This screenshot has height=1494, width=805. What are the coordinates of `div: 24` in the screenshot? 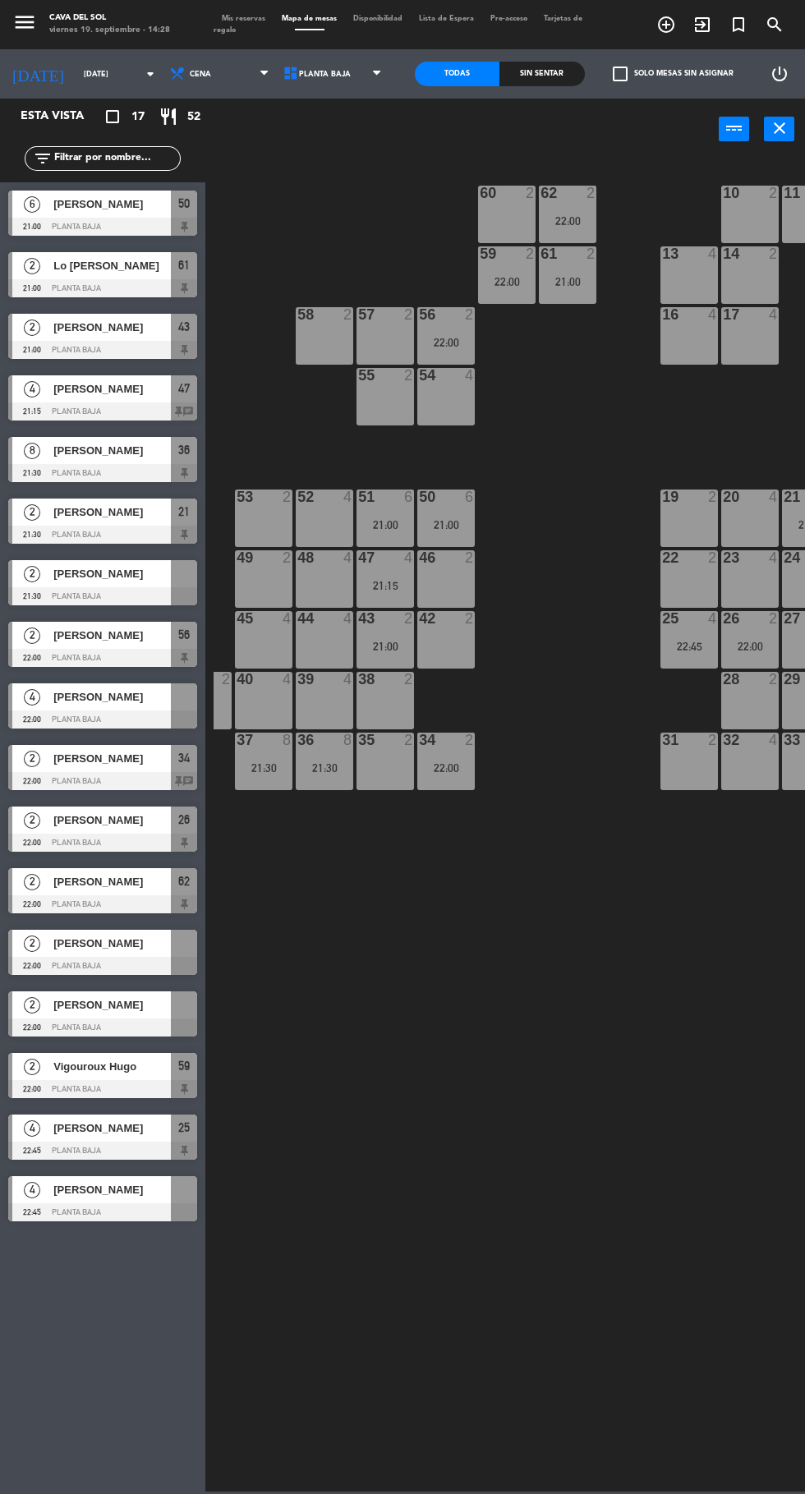 It's located at (783, 558).